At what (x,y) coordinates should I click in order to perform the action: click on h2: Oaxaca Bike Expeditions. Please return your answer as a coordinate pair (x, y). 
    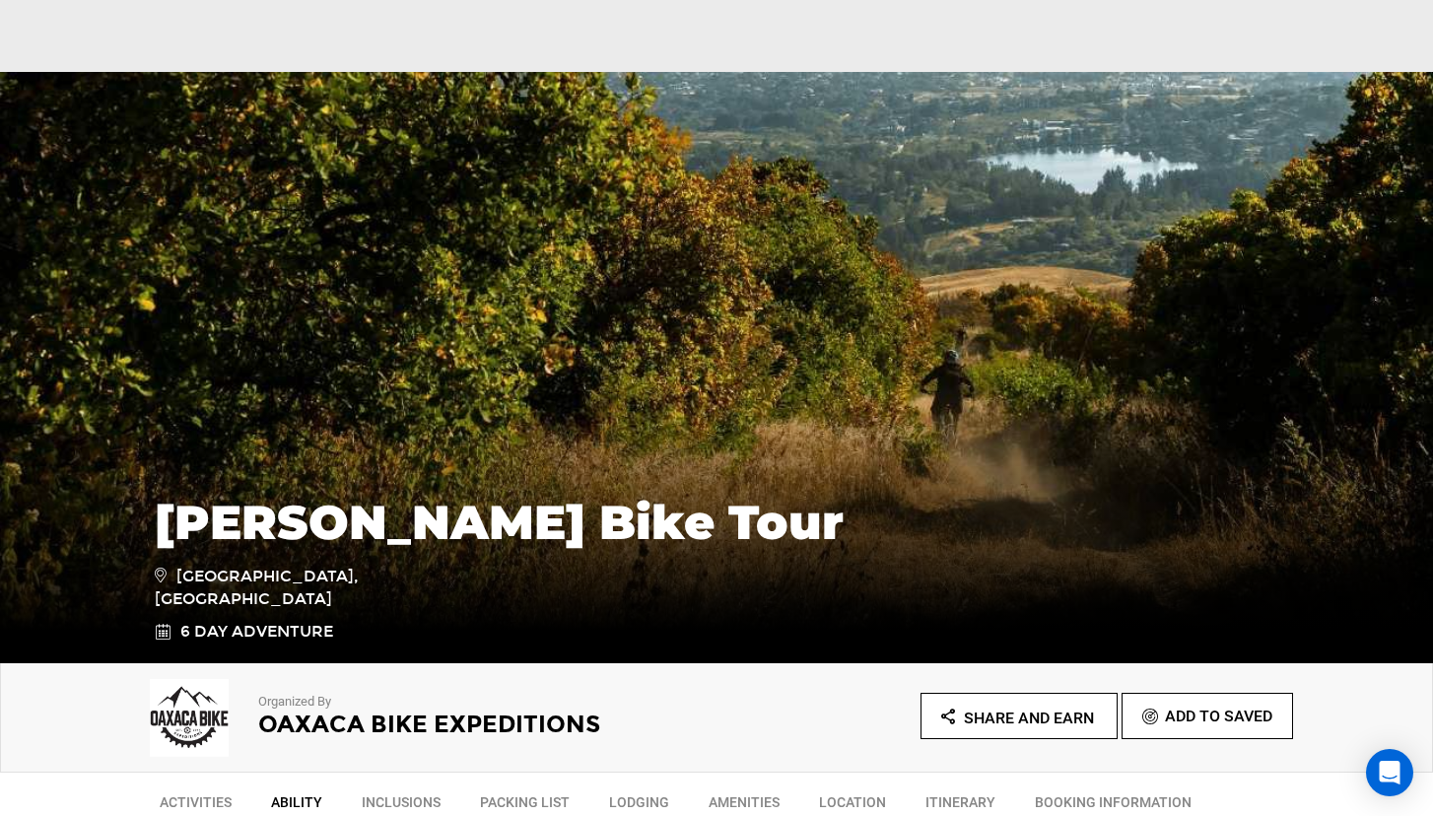
    Looking at the image, I should click on (460, 724).